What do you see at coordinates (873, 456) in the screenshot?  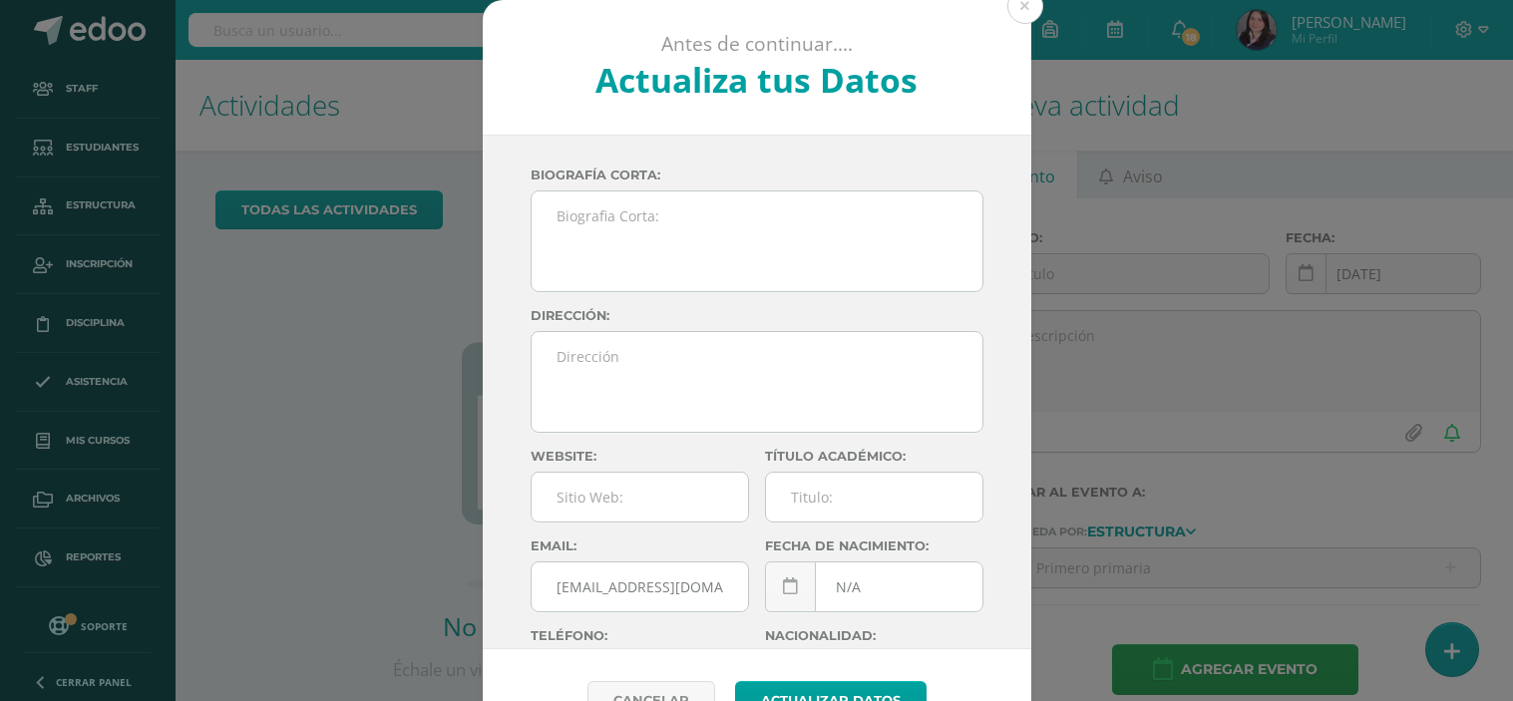 I see `label: Título académico:` at bounding box center [873, 456].